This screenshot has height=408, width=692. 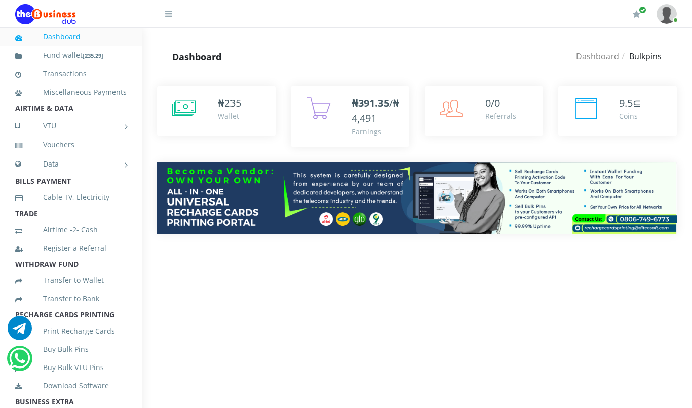 I want to click on a: Transactions, so click(x=71, y=74).